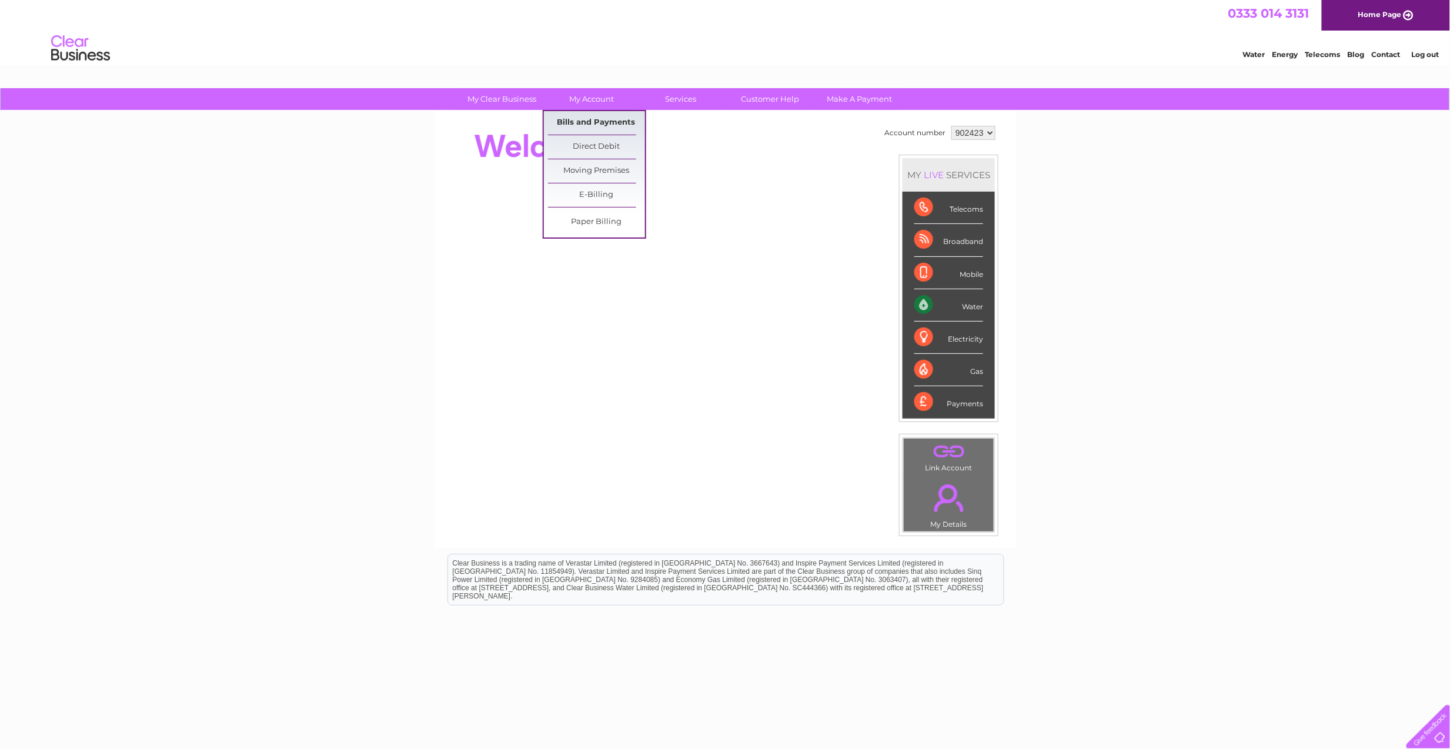 Image resolution: width=1450 pixels, height=749 pixels. I want to click on a: My Account, so click(592, 99).